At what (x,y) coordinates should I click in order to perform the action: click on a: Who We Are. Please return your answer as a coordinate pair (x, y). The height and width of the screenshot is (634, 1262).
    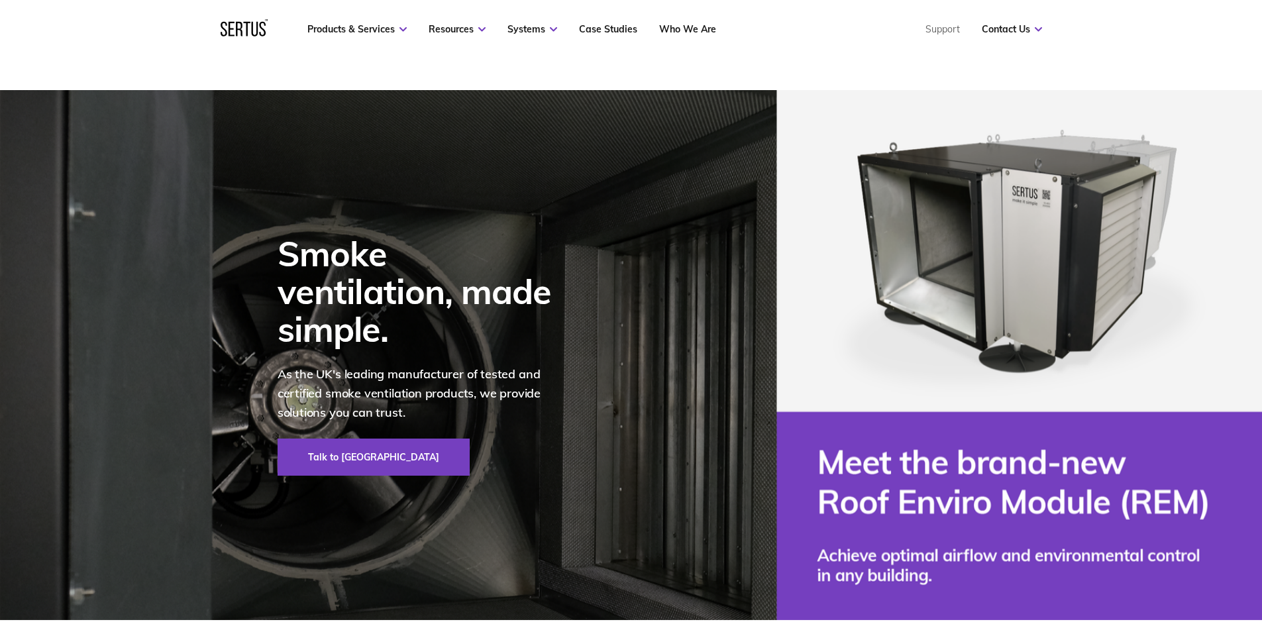
    Looking at the image, I should click on (687, 29).